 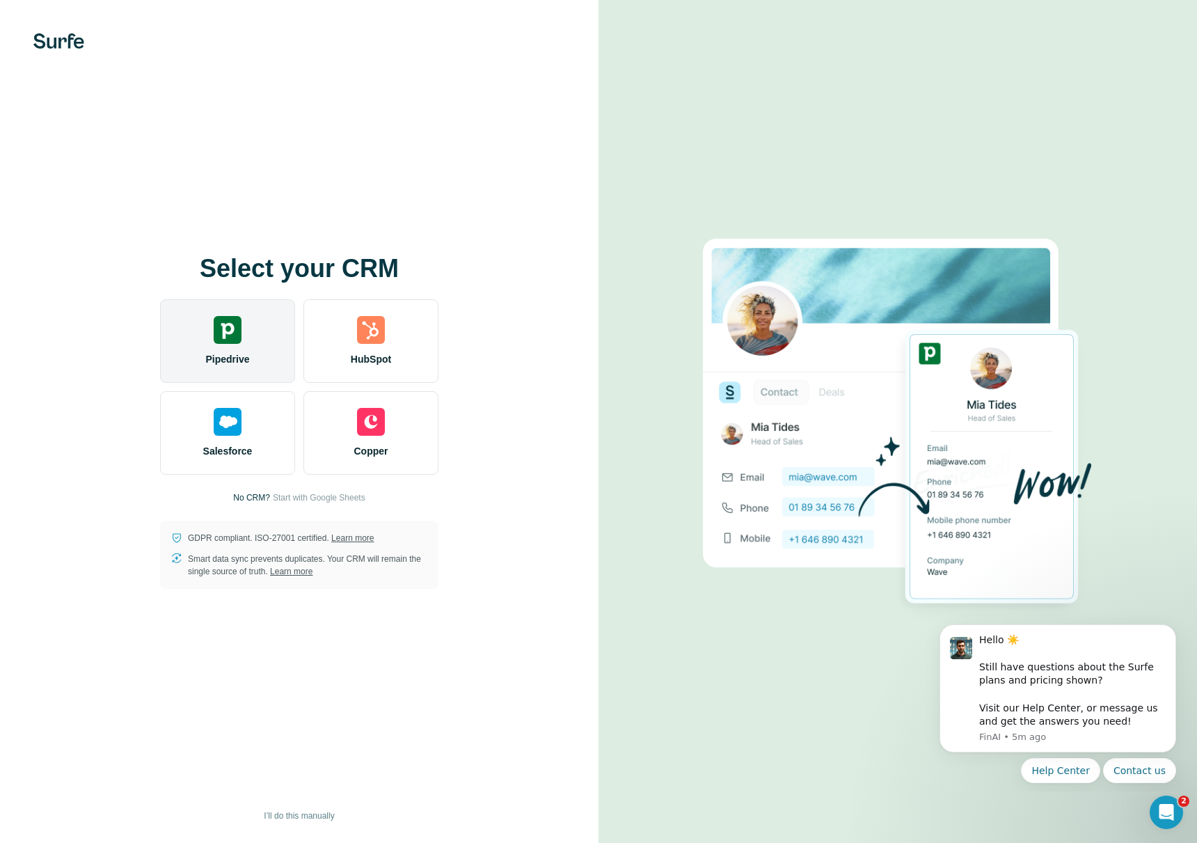 What do you see at coordinates (1184, 801) in the screenshot?
I see `span: 2` at bounding box center [1184, 801].